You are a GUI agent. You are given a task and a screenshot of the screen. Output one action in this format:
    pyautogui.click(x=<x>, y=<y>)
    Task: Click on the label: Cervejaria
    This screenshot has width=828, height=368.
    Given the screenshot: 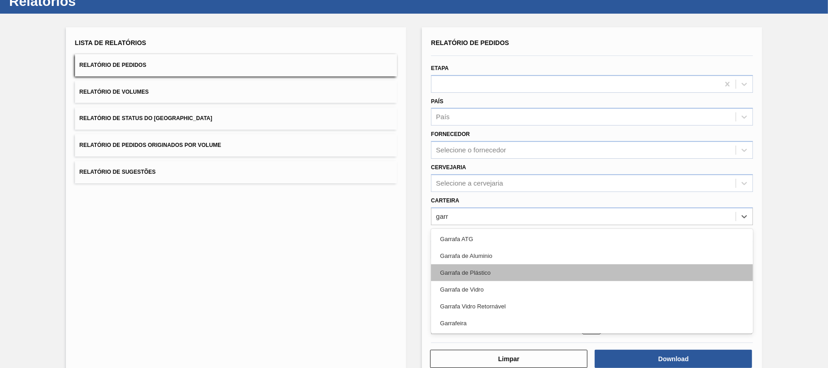 What is the action you would take?
    pyautogui.click(x=448, y=167)
    